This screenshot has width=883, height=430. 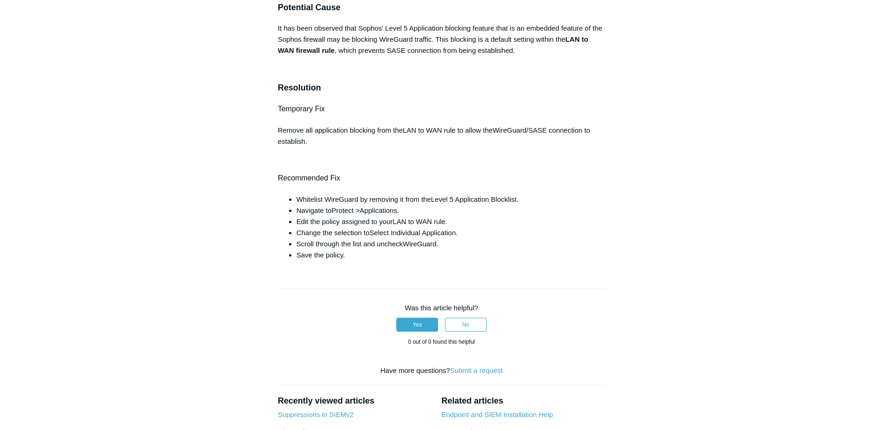 I want to click on span: WireGuard/SASE connection to establish., so click(x=434, y=135).